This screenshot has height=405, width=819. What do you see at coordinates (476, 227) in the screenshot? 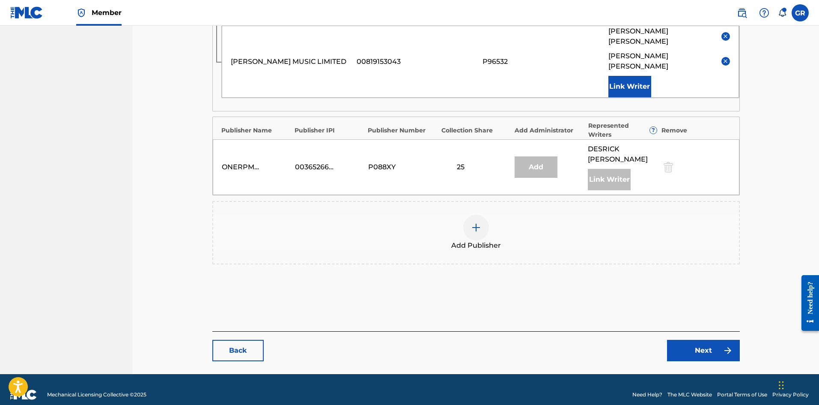
I see `img: add` at bounding box center [476, 227].